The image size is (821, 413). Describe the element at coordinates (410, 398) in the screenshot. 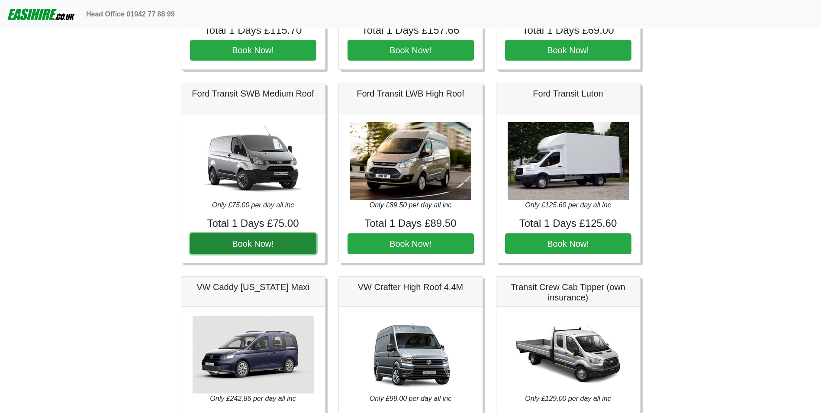

I see `i: Only £99.00 per day all inc` at that location.